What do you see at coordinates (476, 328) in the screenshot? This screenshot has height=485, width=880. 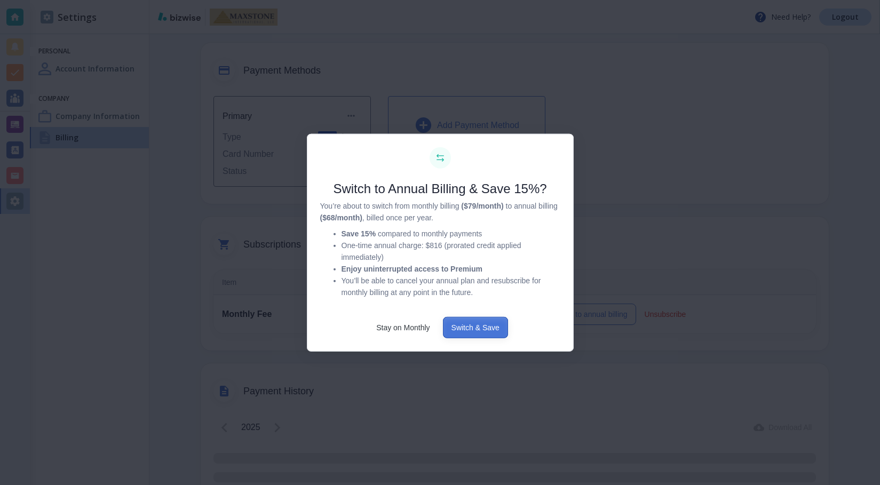 I see `button: Switch & Save` at bounding box center [476, 328].